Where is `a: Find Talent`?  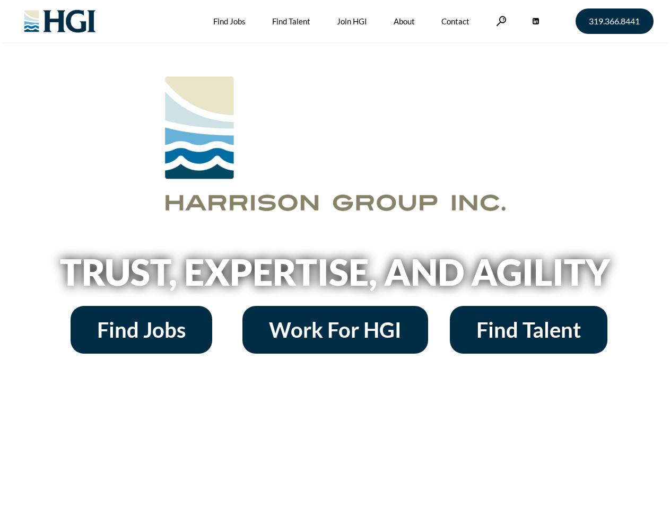
a: Find Talent is located at coordinates (528, 330).